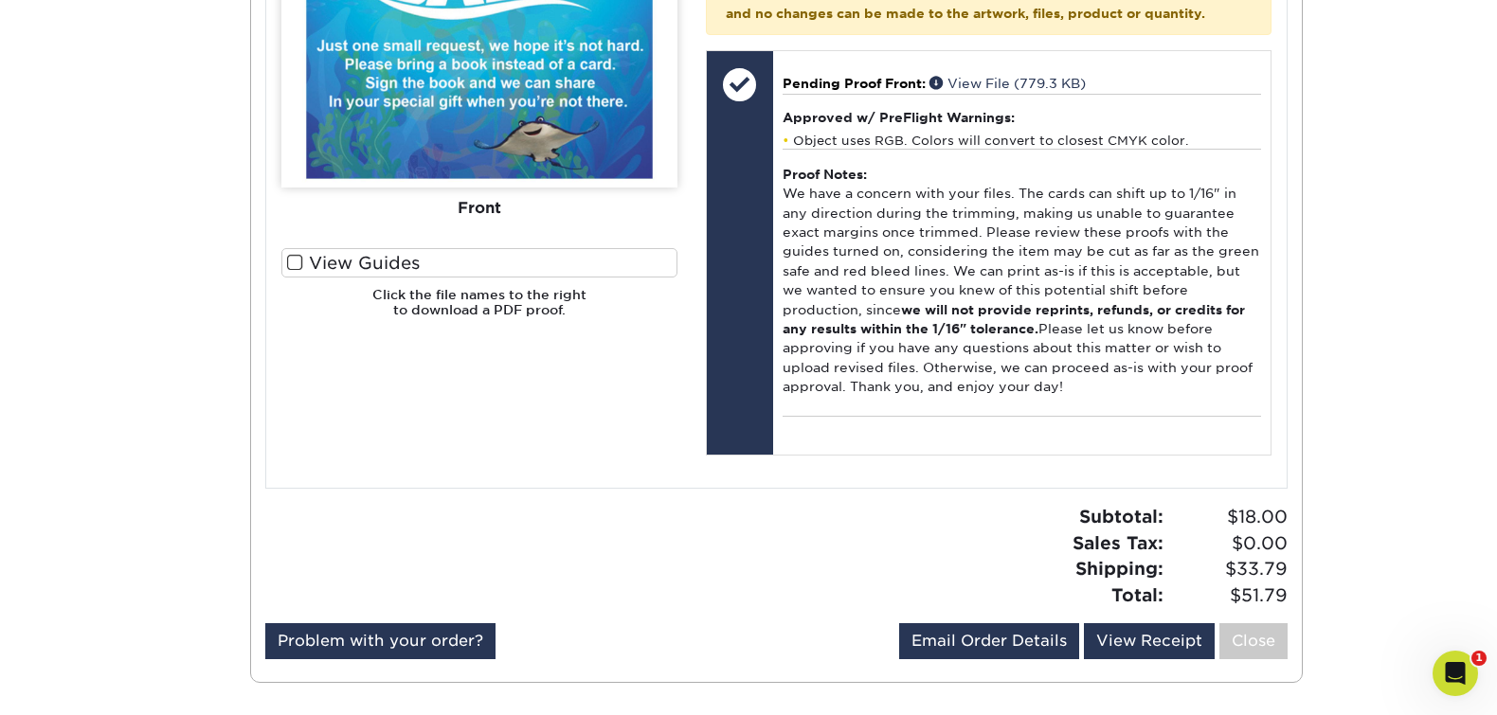  Describe the element at coordinates (479, 310) in the screenshot. I see `h6: Click the file names to the right to download a PDF proof.` at that location.